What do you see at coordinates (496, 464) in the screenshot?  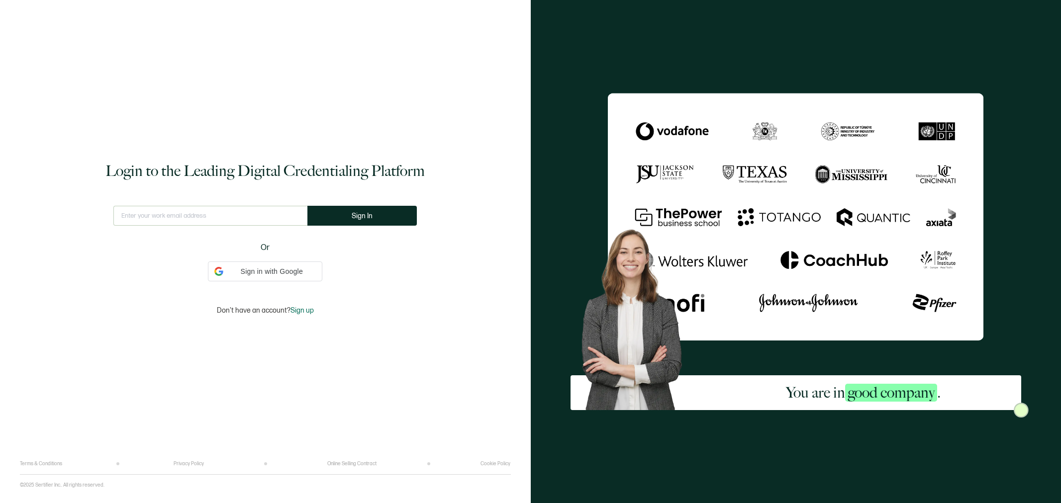 I see `a: Cookie Policy` at bounding box center [496, 464].